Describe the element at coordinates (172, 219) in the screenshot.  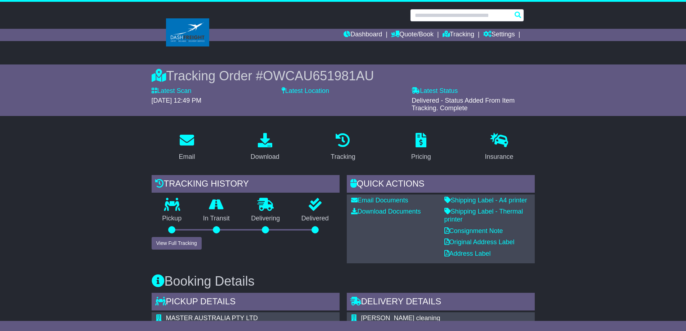
I see `p: Pickup` at that location.